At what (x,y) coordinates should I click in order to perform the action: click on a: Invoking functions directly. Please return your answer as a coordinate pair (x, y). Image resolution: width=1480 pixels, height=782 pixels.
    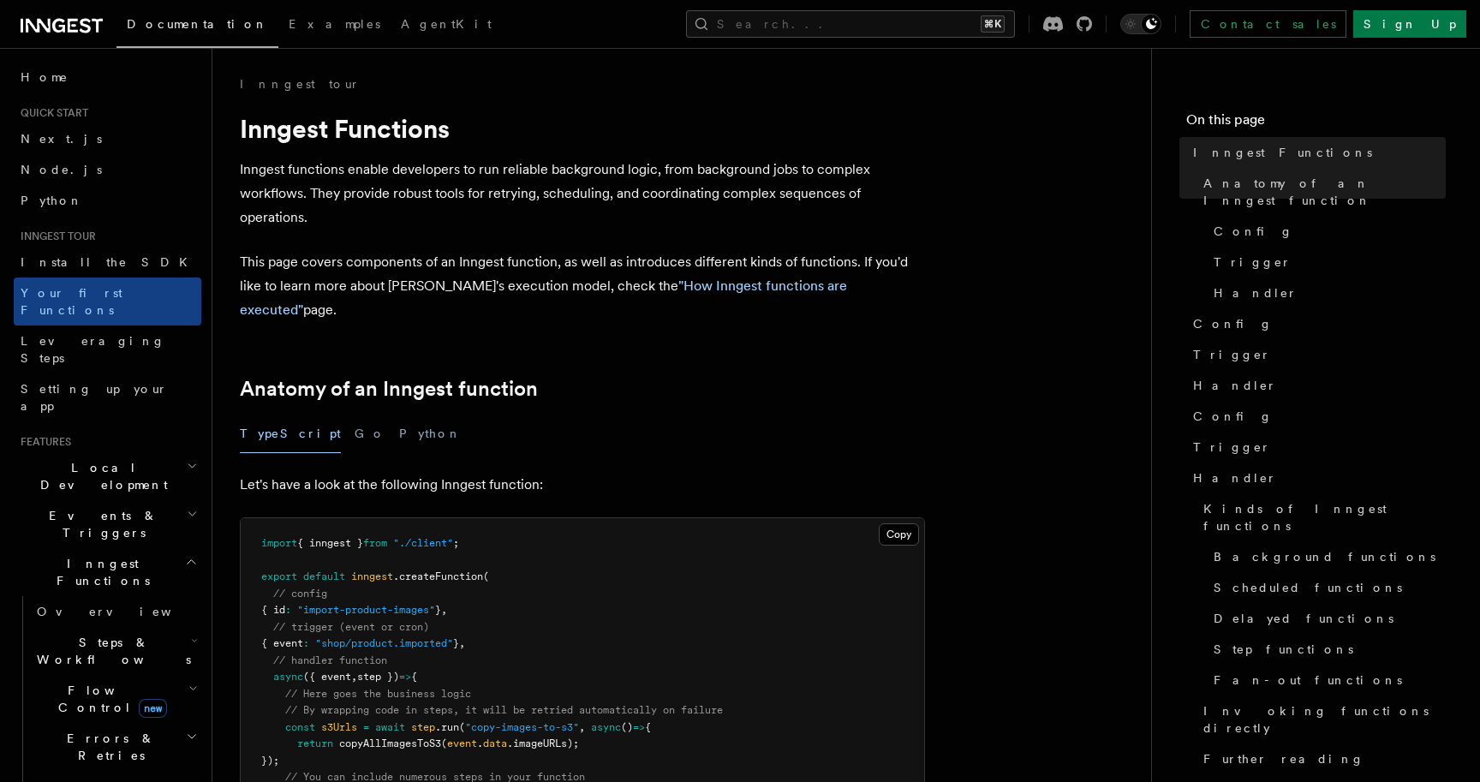
    Looking at the image, I should click on (1321, 719).